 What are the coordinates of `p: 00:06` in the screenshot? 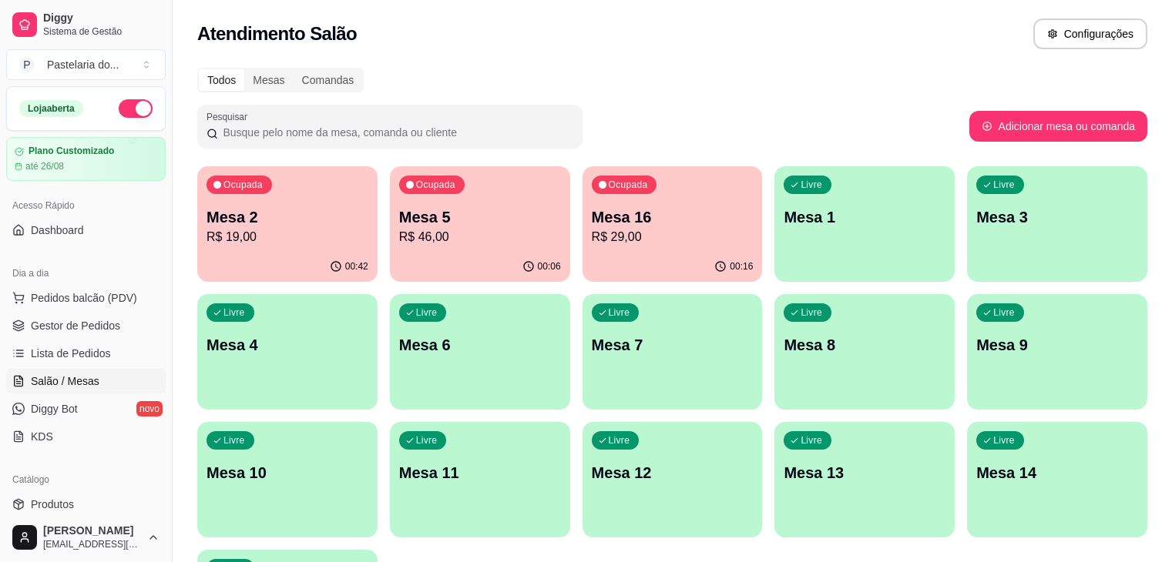 It's located at (549, 266).